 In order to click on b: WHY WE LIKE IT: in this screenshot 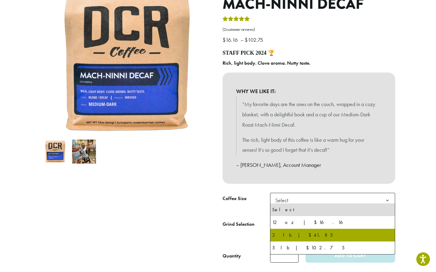, I will do `click(309, 91)`.